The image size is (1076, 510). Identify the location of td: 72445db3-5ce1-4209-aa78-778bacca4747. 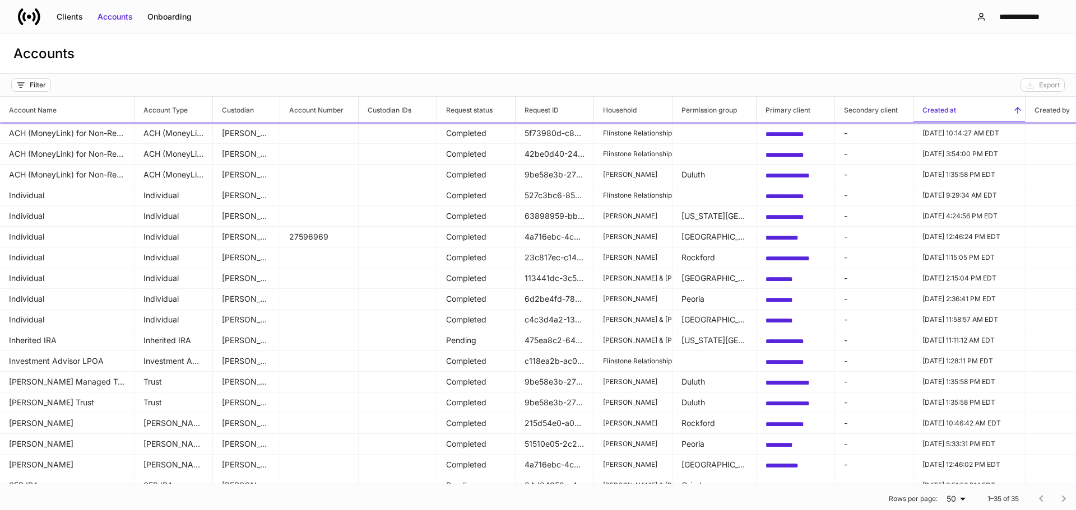
(796, 278).